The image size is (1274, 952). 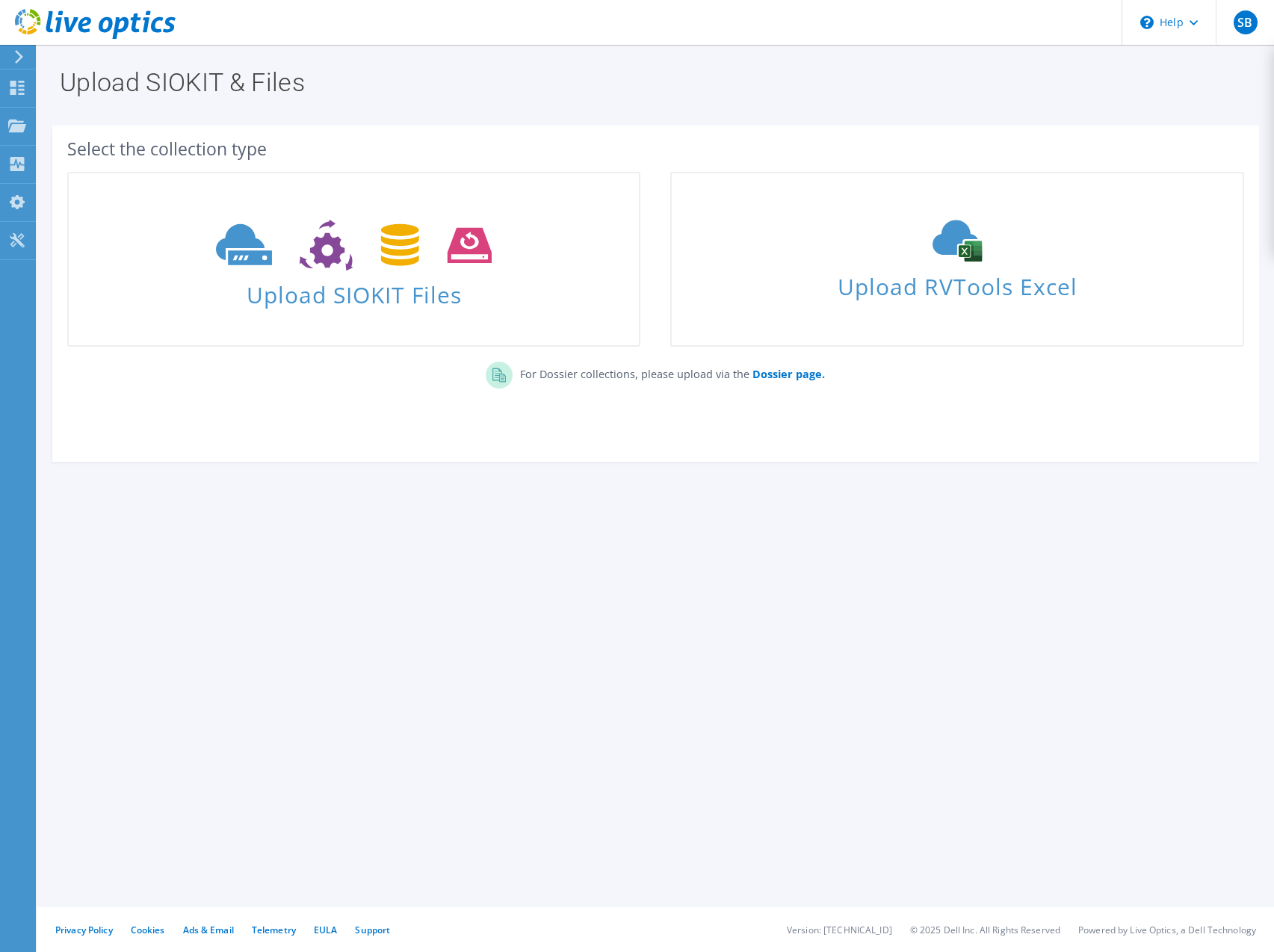 What do you see at coordinates (1167, 929) in the screenshot?
I see `li: Powered by Live Optics, a Dell Technology` at bounding box center [1167, 929].